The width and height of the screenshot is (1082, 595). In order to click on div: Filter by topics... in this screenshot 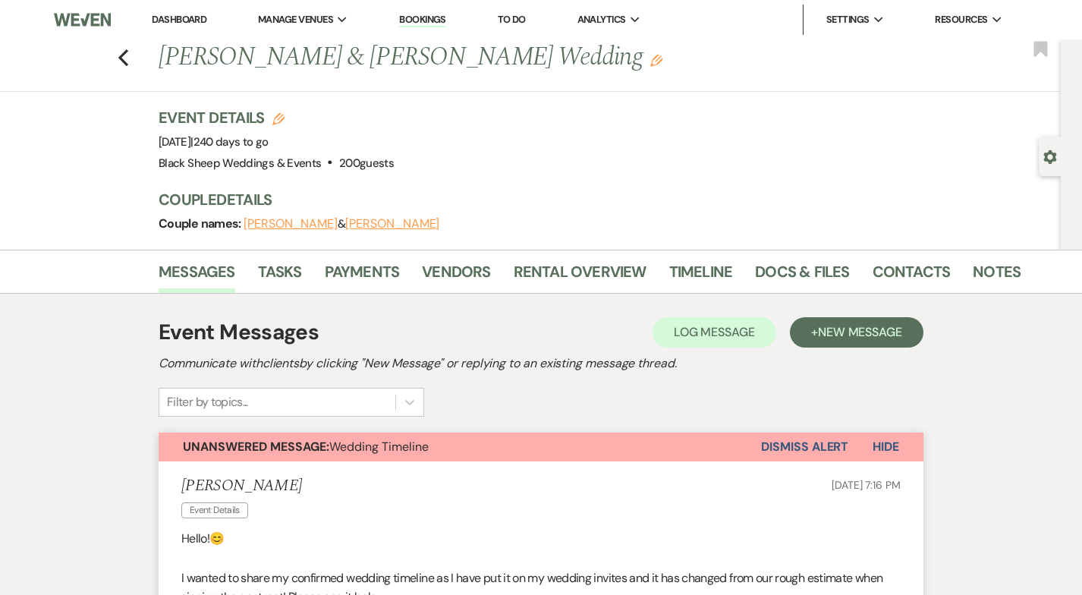, I will do `click(207, 402)`.